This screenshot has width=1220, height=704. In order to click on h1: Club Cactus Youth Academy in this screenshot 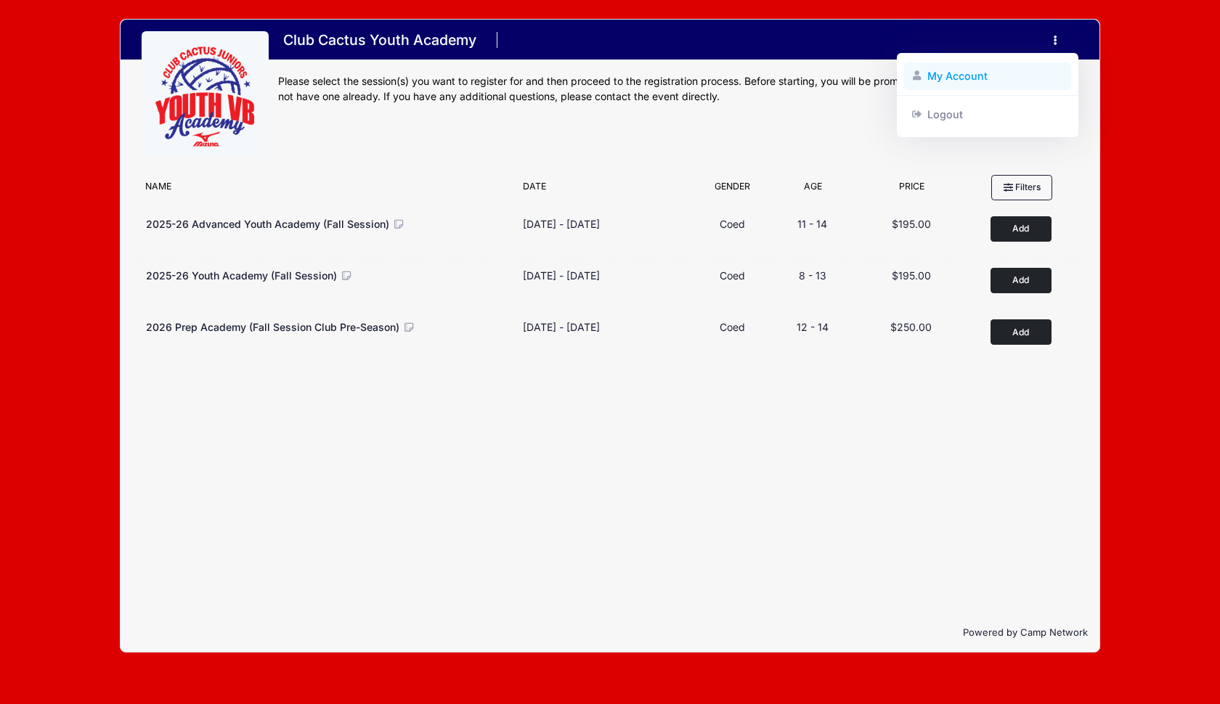, I will do `click(379, 40)`.